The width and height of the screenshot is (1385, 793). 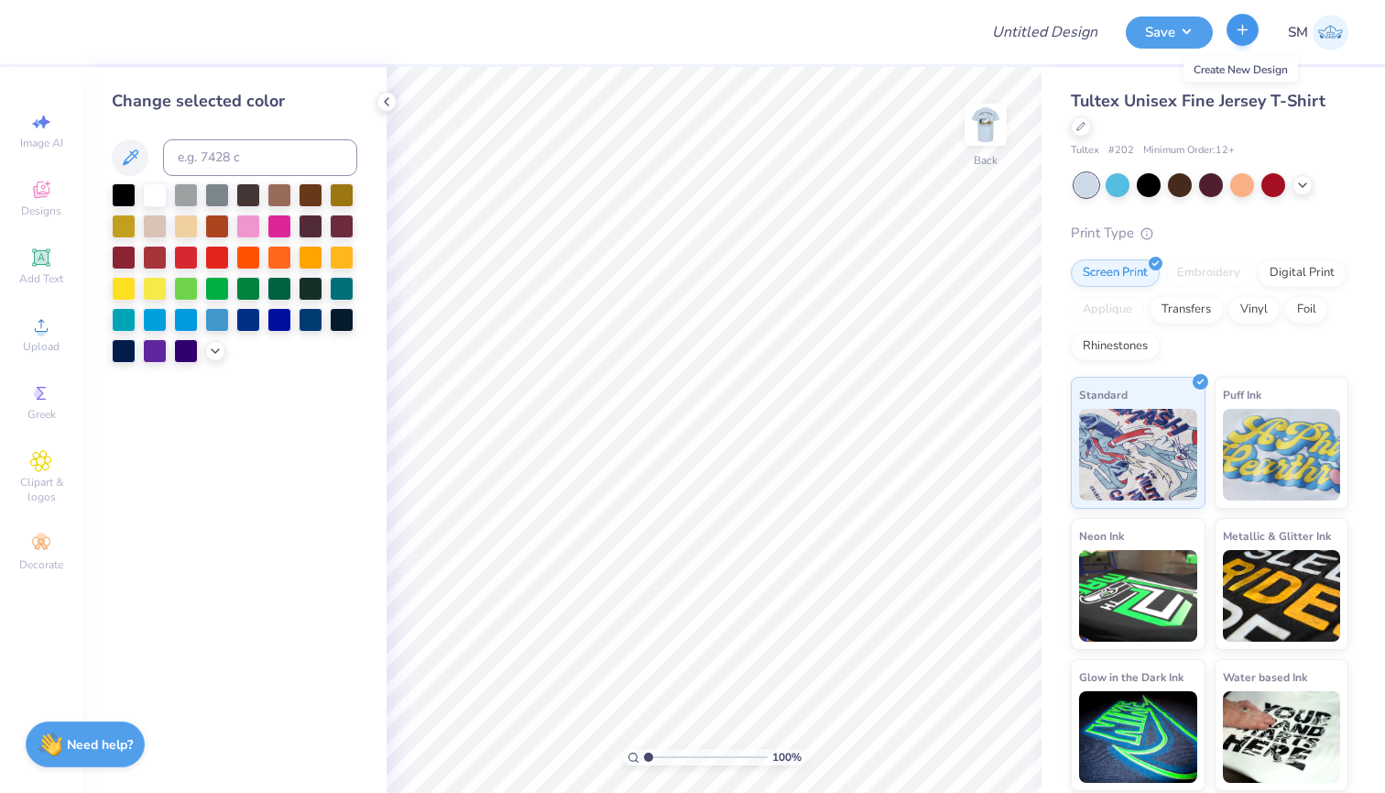 I want to click on img: Glow in the Dark Ink, so click(x=1138, y=737).